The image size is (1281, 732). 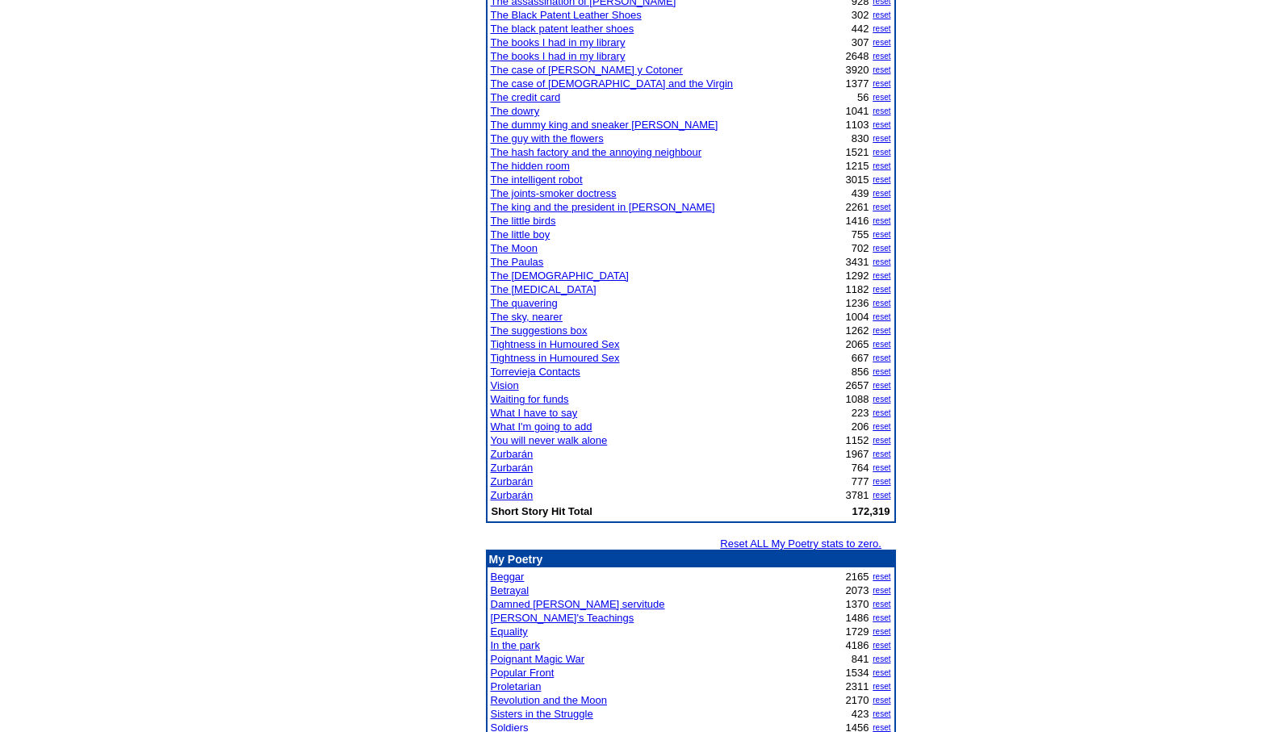 I want to click on font: 1103, so click(x=857, y=124).